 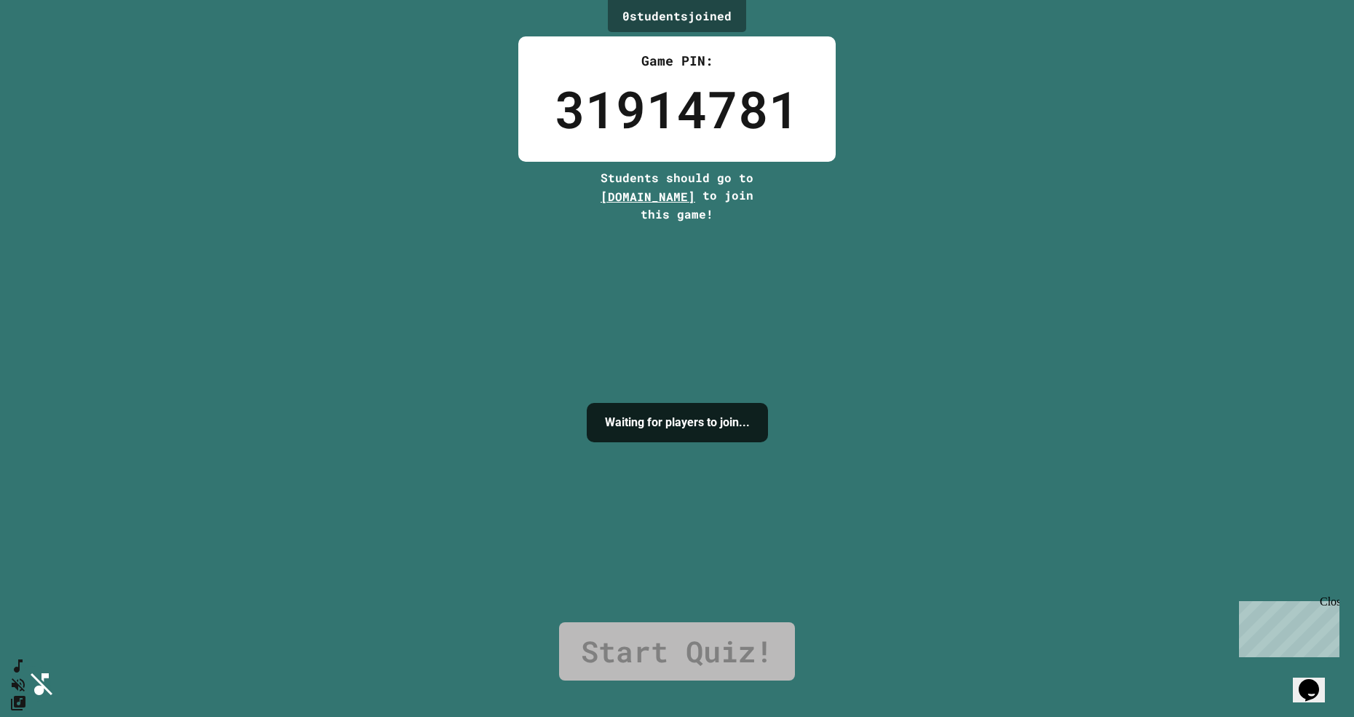 I want to click on div: 31914781, so click(x=677, y=108).